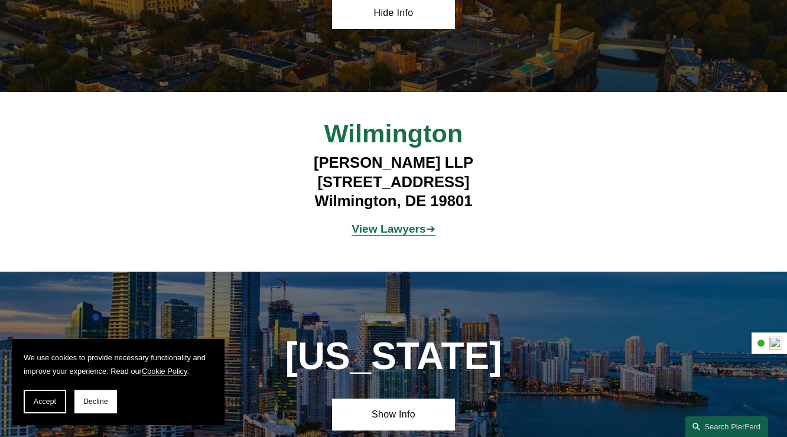 Image resolution: width=787 pixels, height=437 pixels. Describe the element at coordinates (164, 371) in the screenshot. I see `a: Cookie Policy` at that location.